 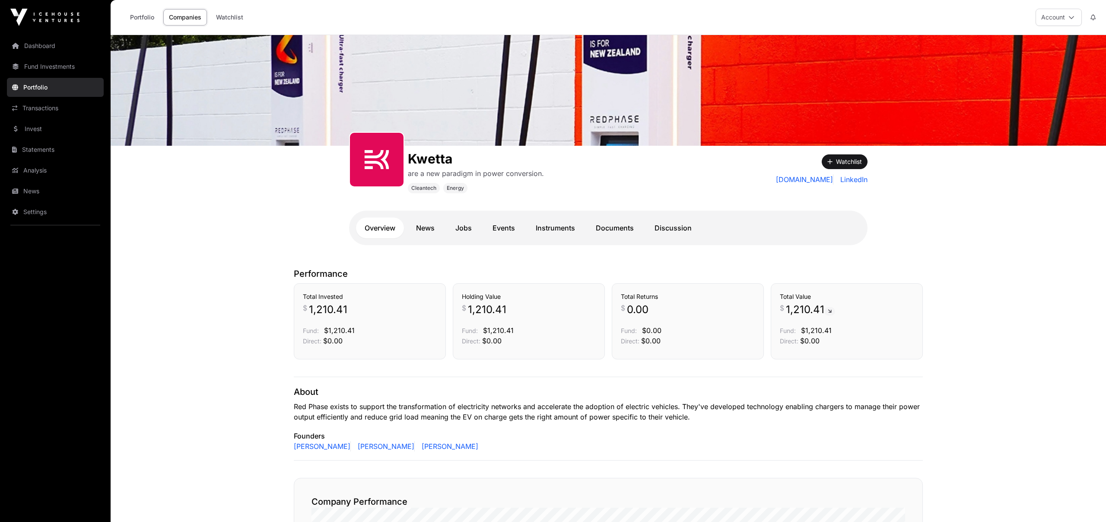 I want to click on h3: Total Value, so click(x=847, y=296).